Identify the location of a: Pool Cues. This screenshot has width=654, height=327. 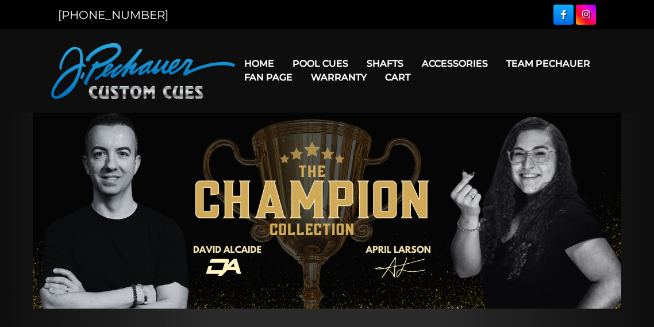
(320, 63).